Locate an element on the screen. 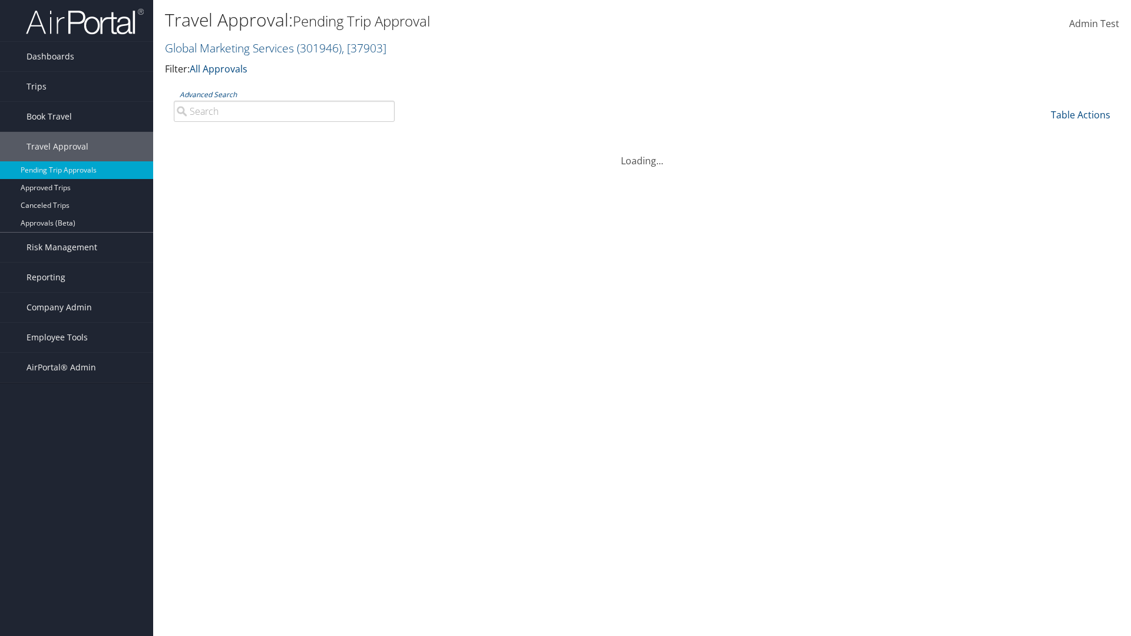 The width and height of the screenshot is (1131, 636). h1: Travel Approval: is located at coordinates (483, 20).